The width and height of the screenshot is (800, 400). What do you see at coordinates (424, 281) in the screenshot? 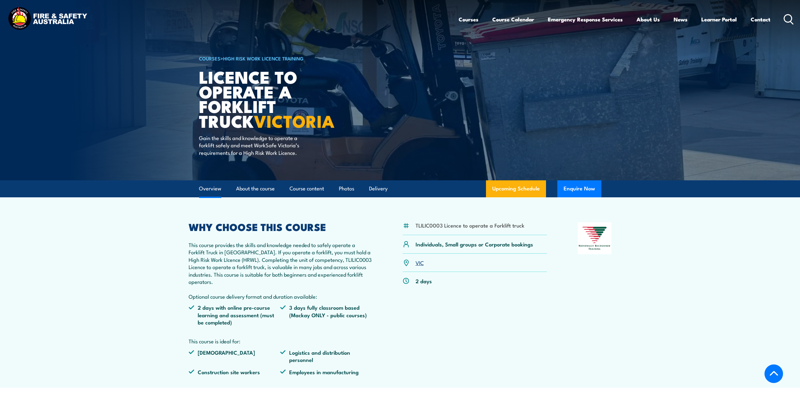
I see `p: 2 days` at bounding box center [424, 281].